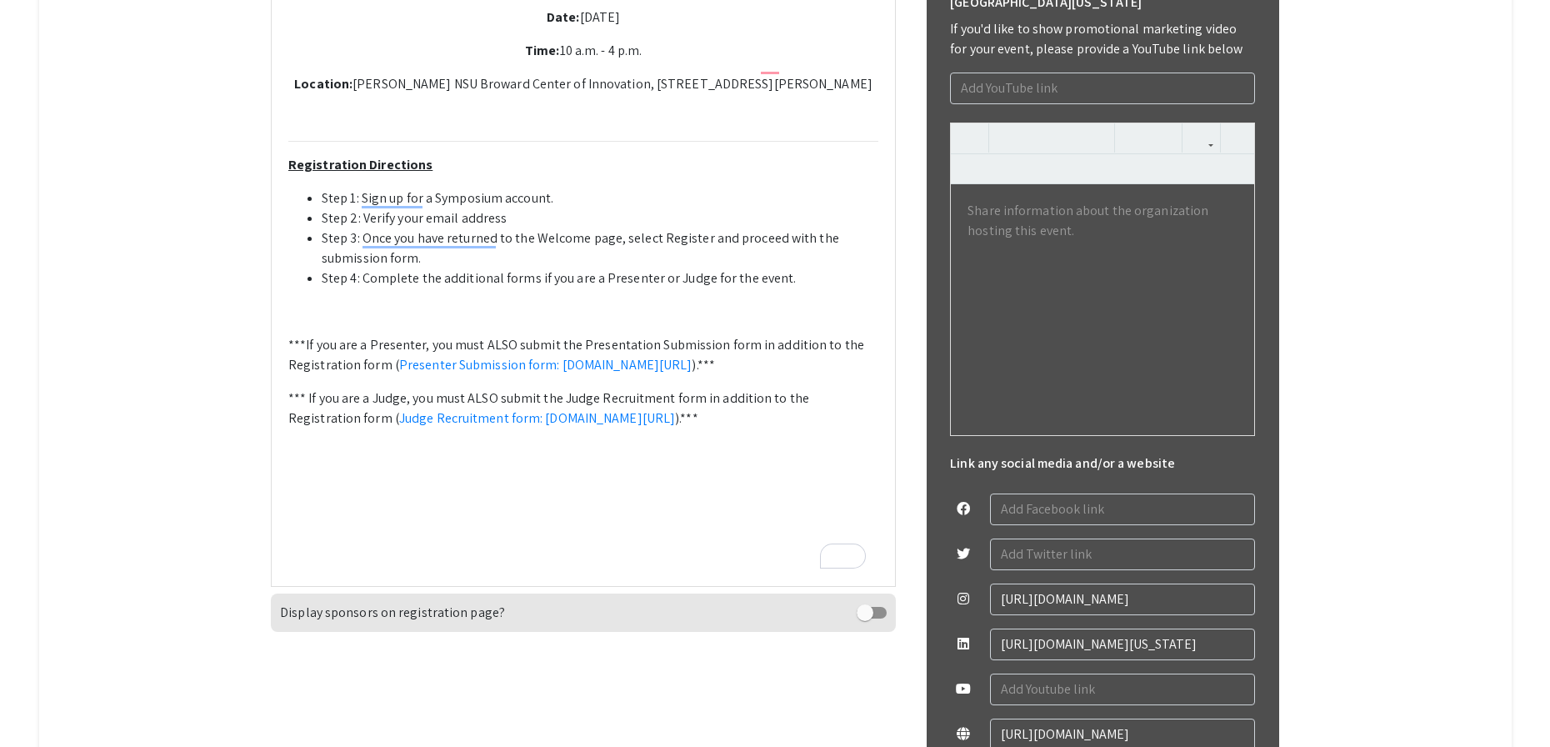 The image size is (1550, 747). What do you see at coordinates (1201, 138) in the screenshot?
I see `button: Link` at bounding box center [1201, 138].